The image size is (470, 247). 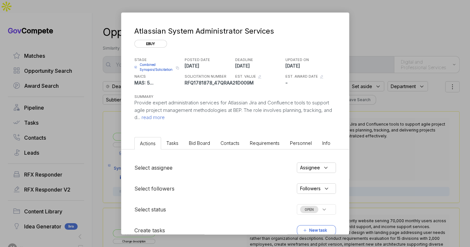 I want to click on h5: Select assignee, so click(x=153, y=168).